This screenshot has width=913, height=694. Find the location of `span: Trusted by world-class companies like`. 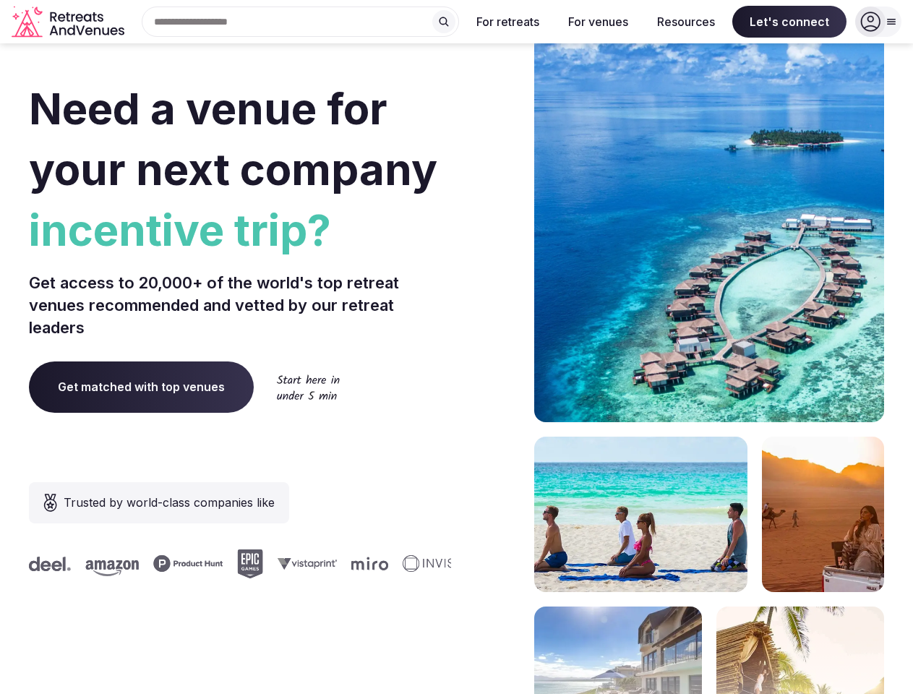

span: Trusted by world-class companies like is located at coordinates (169, 502).